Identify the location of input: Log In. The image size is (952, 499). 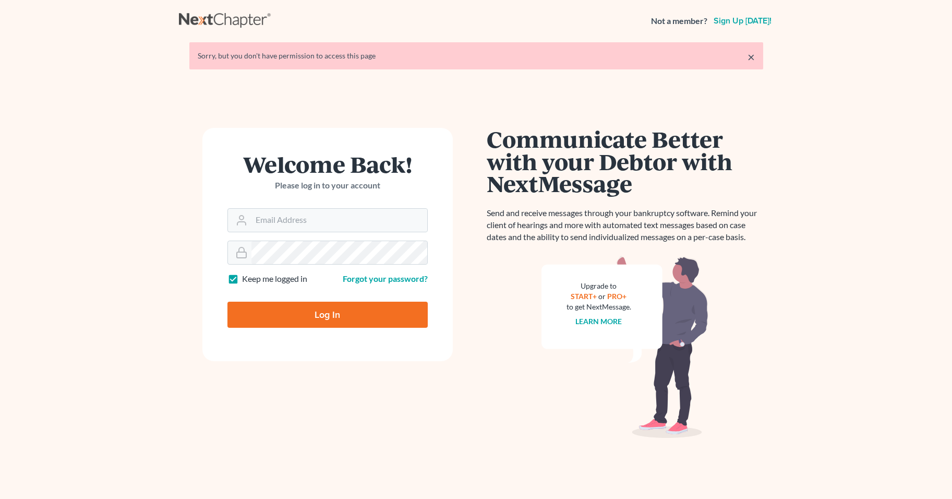
(328, 315).